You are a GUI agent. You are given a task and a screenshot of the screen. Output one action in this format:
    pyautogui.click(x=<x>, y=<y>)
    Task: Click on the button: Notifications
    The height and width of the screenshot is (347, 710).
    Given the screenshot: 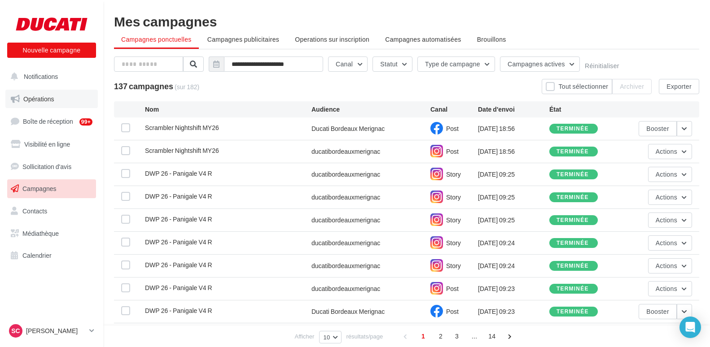 What is the action you would take?
    pyautogui.click(x=50, y=77)
    